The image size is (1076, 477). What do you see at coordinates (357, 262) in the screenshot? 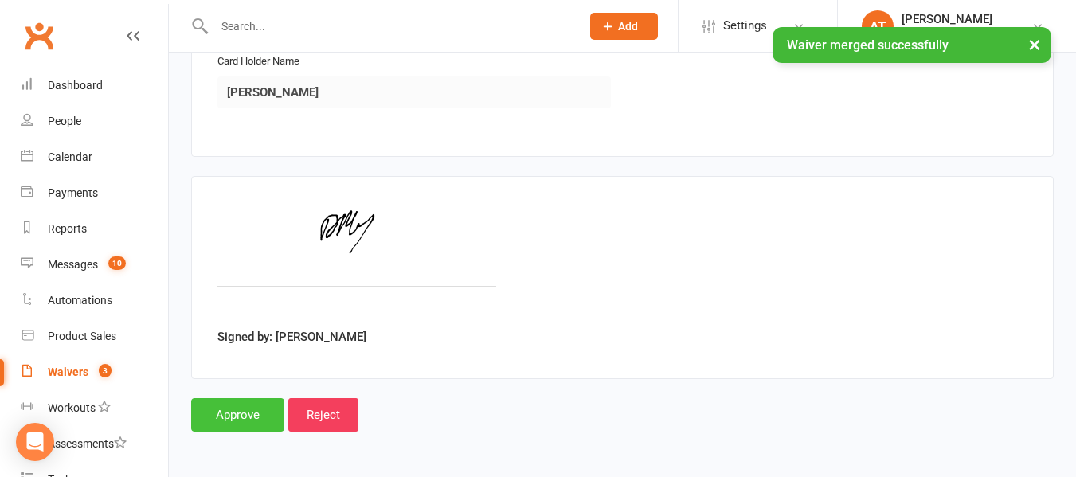
I see `img: image1755244622.png` at bounding box center [357, 262].